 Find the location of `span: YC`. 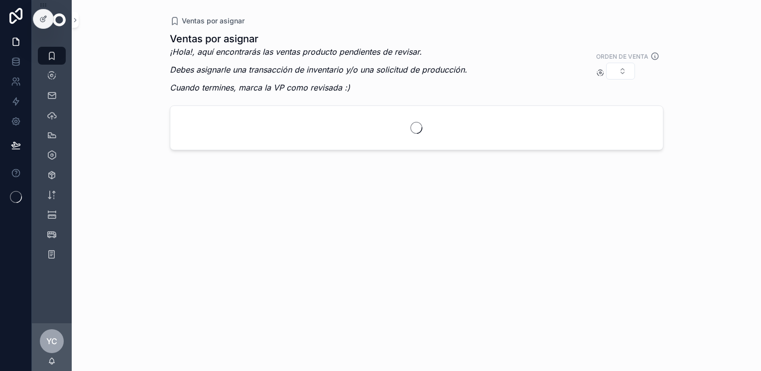

span: YC is located at coordinates (52, 342).